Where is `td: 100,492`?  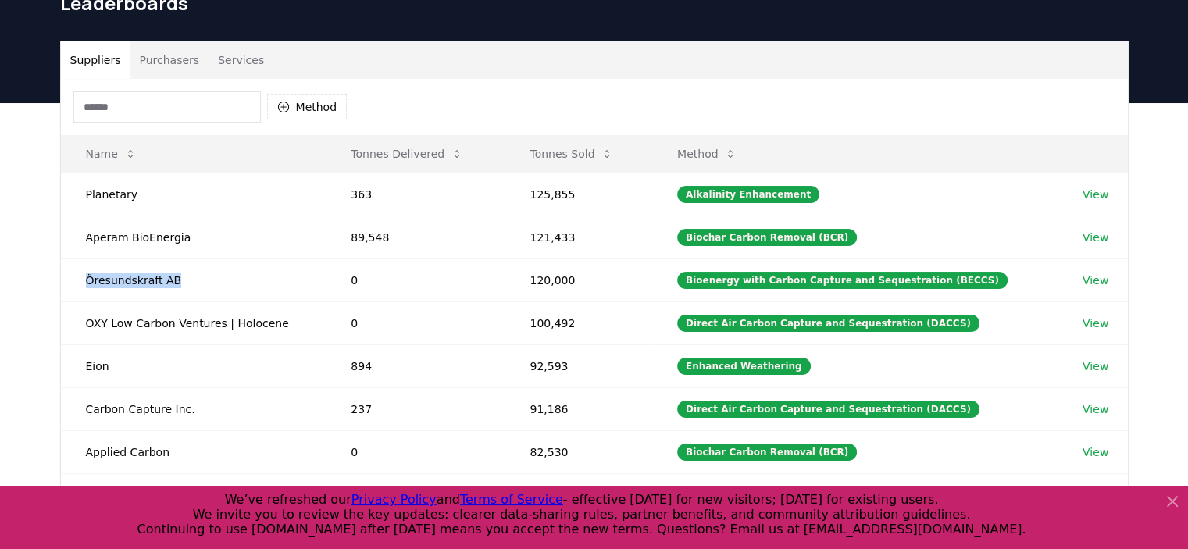 td: 100,492 is located at coordinates (578, 323).